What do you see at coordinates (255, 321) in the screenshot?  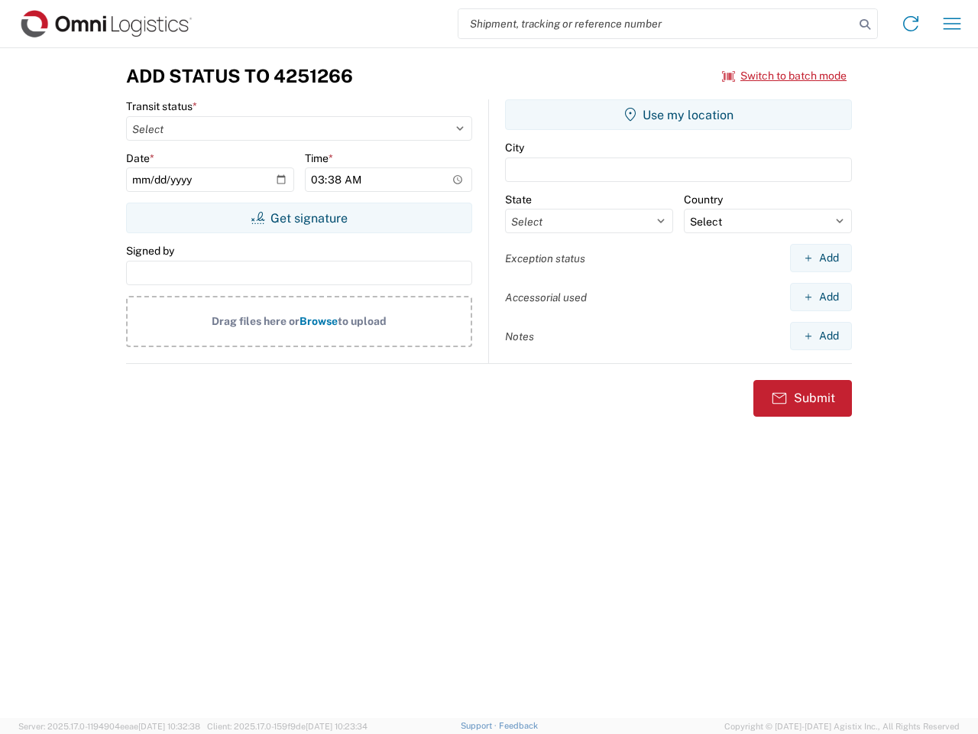 I see `span: Drag files here or` at bounding box center [255, 321].